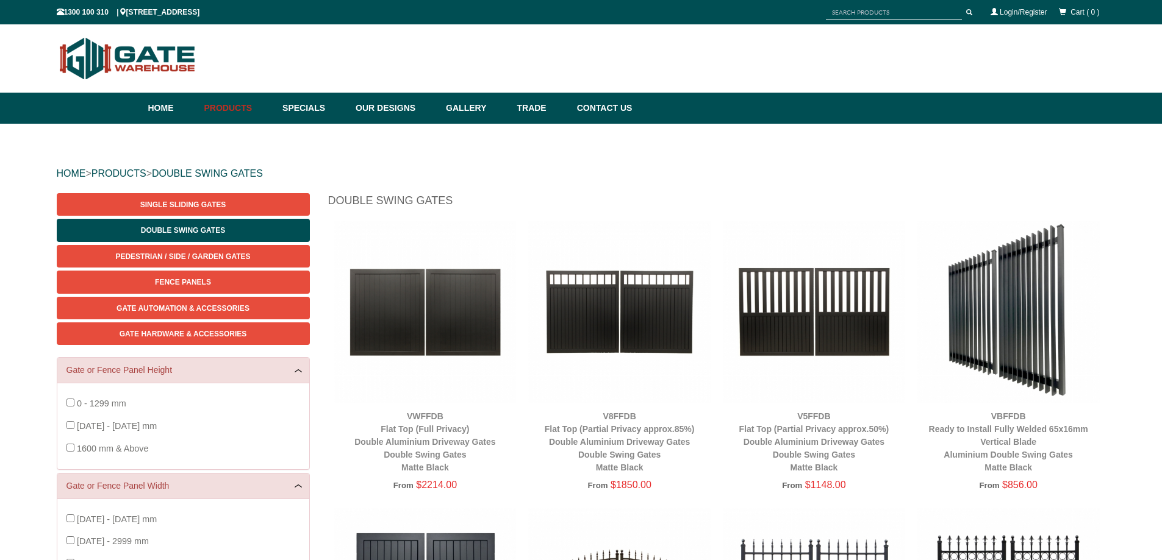 Image resolution: width=1162 pixels, height=560 pixels. What do you see at coordinates (436, 485) in the screenshot?
I see `span: $2214.00` at bounding box center [436, 485].